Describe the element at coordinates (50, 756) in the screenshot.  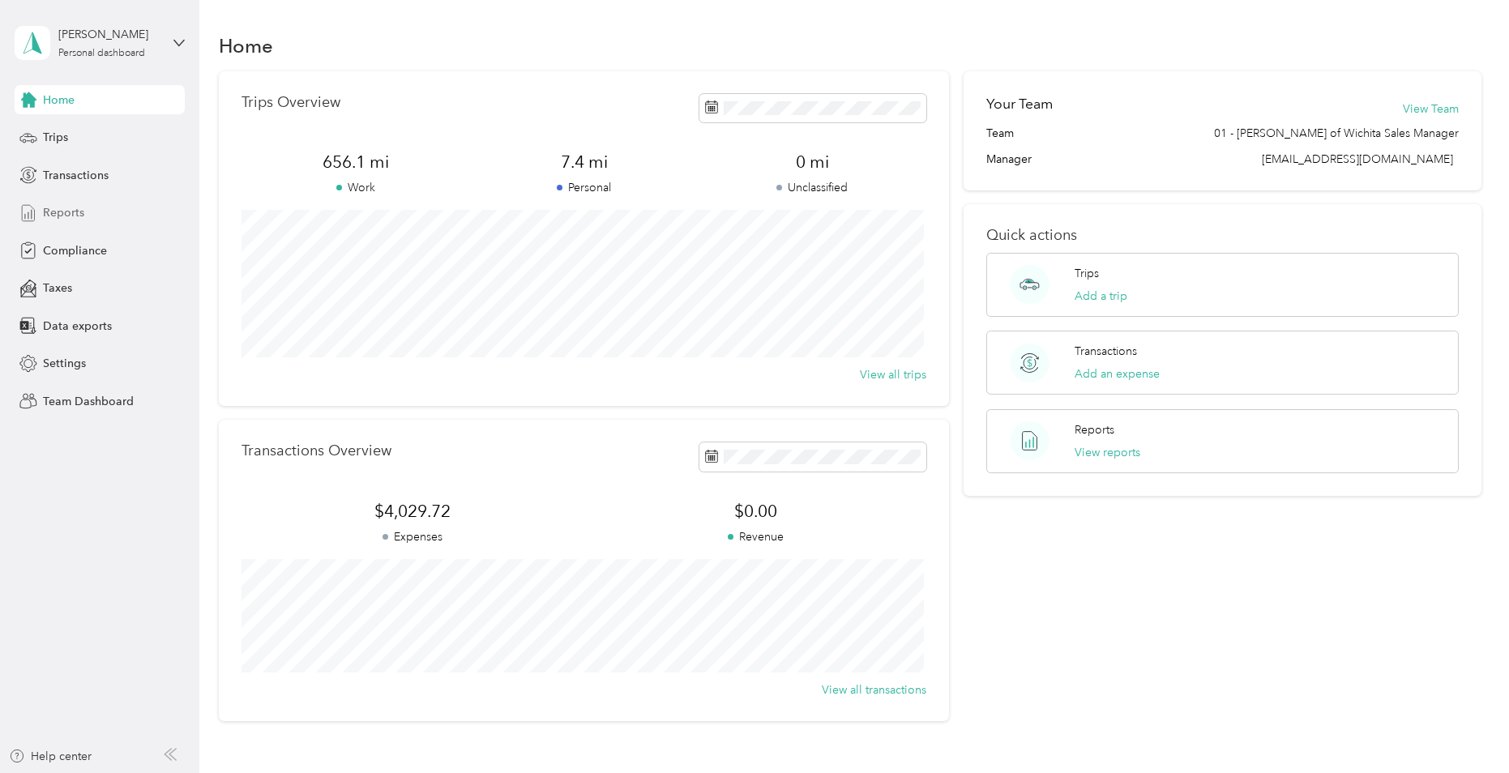
I see `button: Help center` at that location.